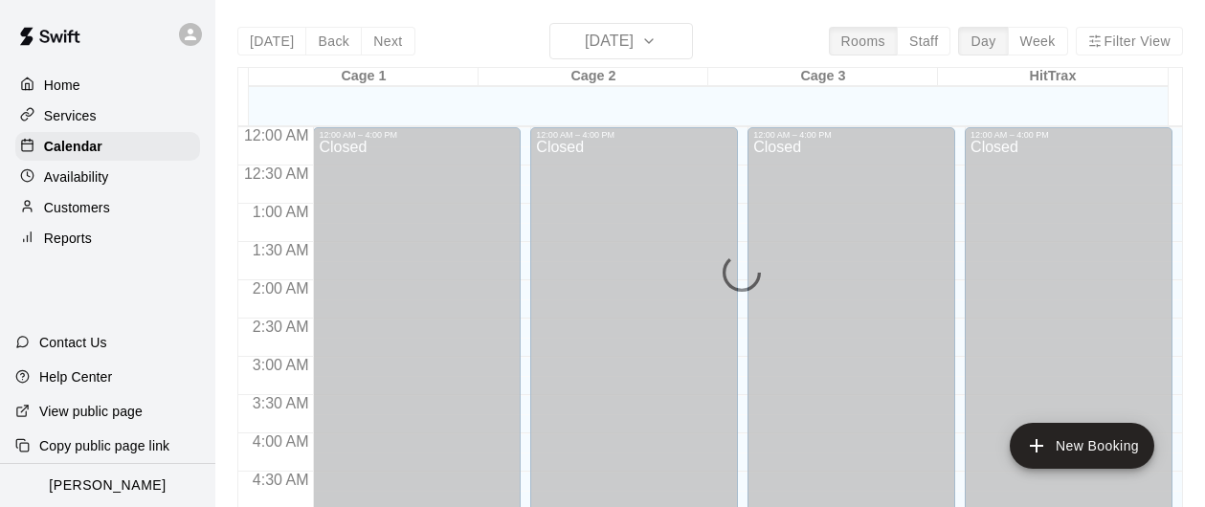 This screenshot has height=507, width=1205. What do you see at coordinates (280, 480) in the screenshot?
I see `span: 4:30 AM` at bounding box center [280, 480].